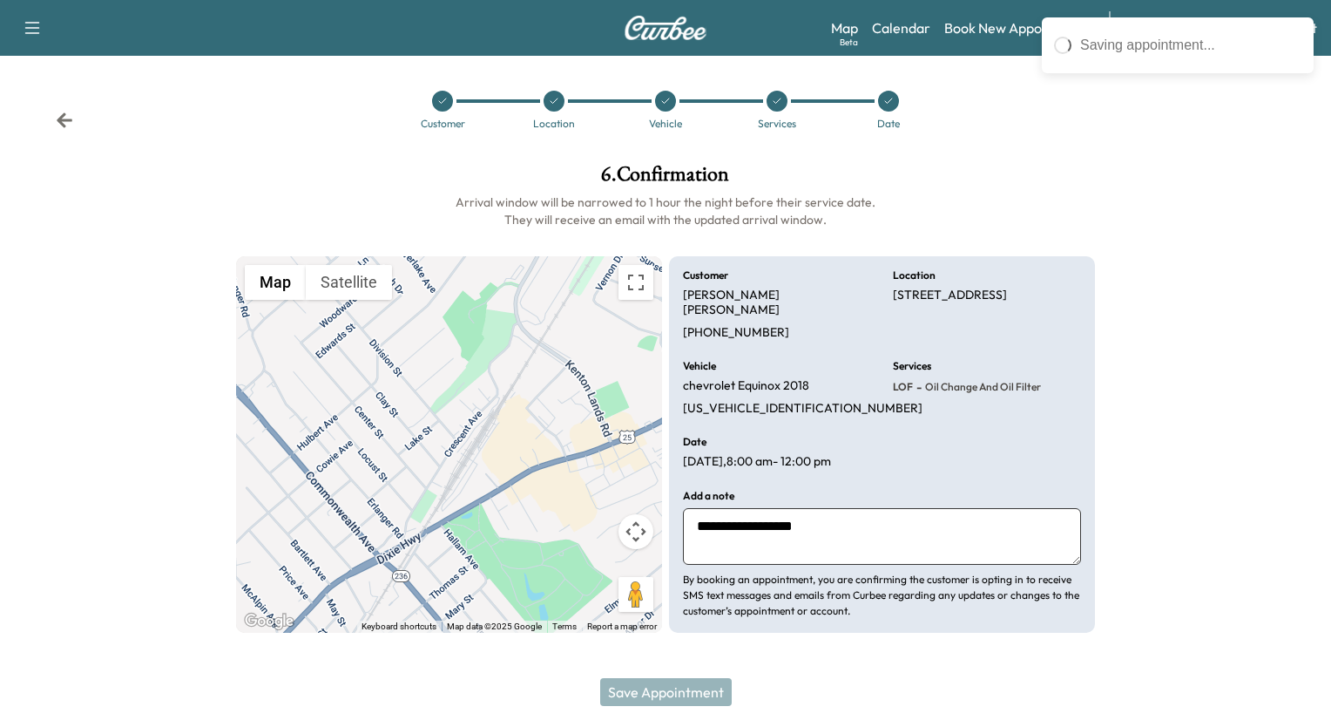 This screenshot has width=1331, height=727. What do you see at coordinates (269, 621) in the screenshot?
I see `a: Open this area in Google Maps (opens a new window)` at bounding box center [269, 621].